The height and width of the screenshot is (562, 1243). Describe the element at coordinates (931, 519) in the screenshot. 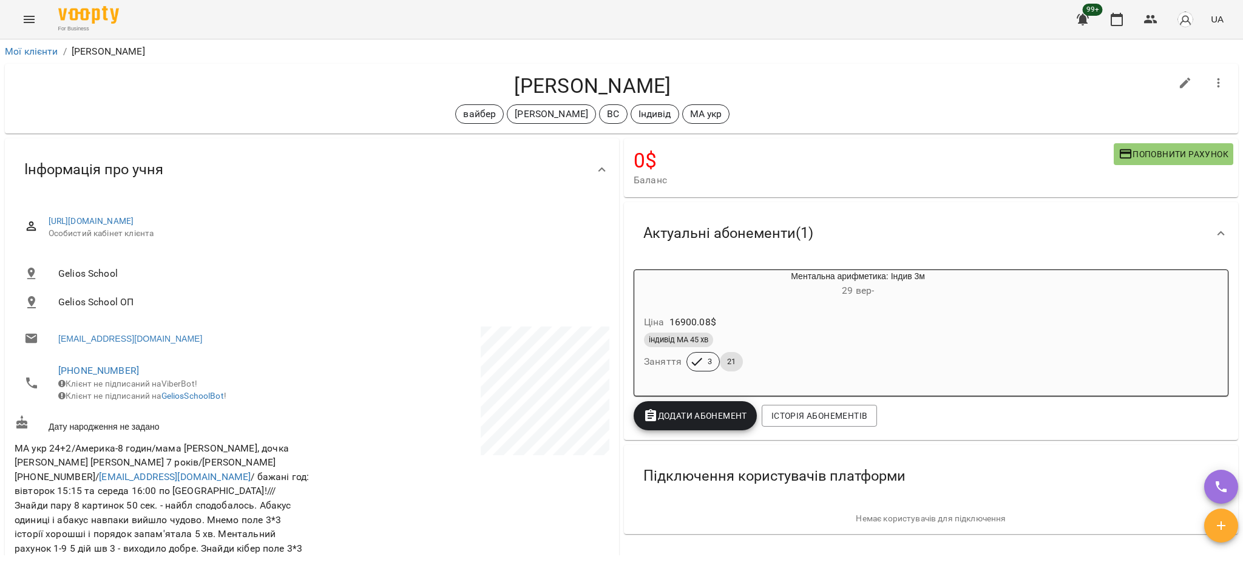

I see `p: Немає користувачів для підключення` at that location.